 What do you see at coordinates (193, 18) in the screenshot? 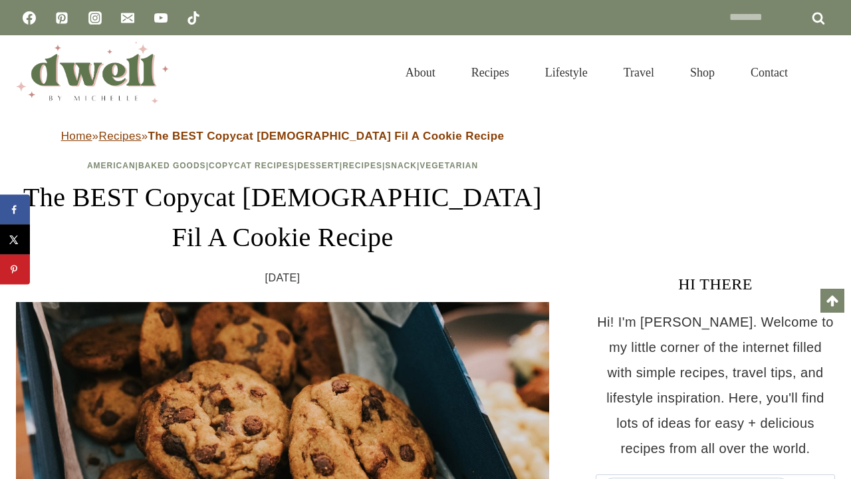
I see `a: TikTok` at bounding box center [193, 18].